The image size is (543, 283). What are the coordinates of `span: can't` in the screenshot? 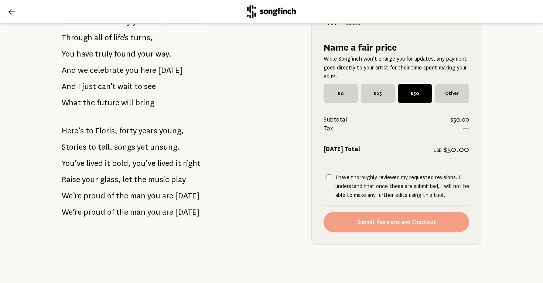 It's located at (107, 86).